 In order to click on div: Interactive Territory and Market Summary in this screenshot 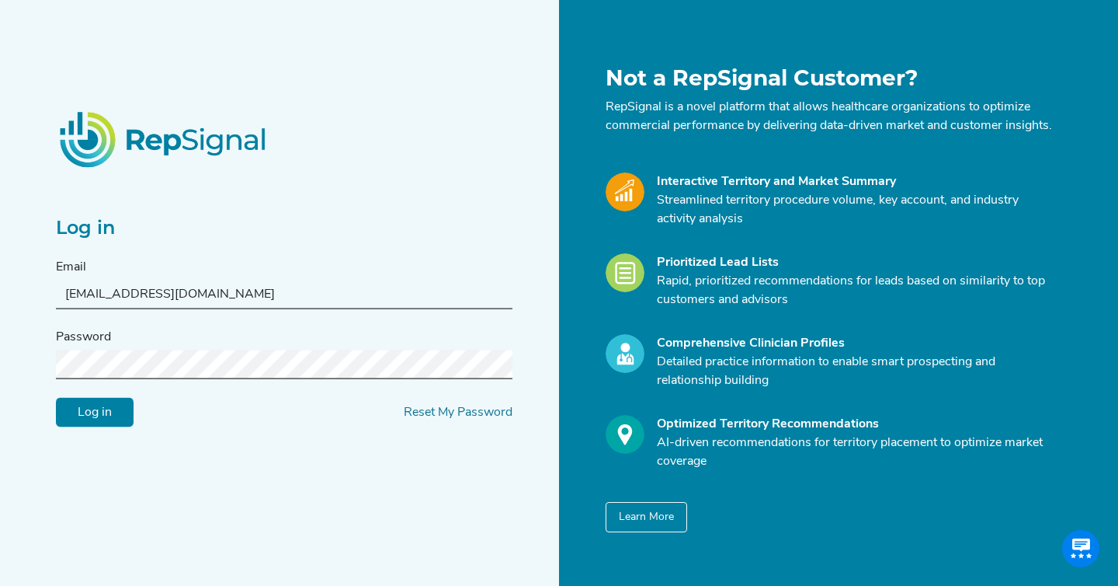, I will do `click(855, 182)`.